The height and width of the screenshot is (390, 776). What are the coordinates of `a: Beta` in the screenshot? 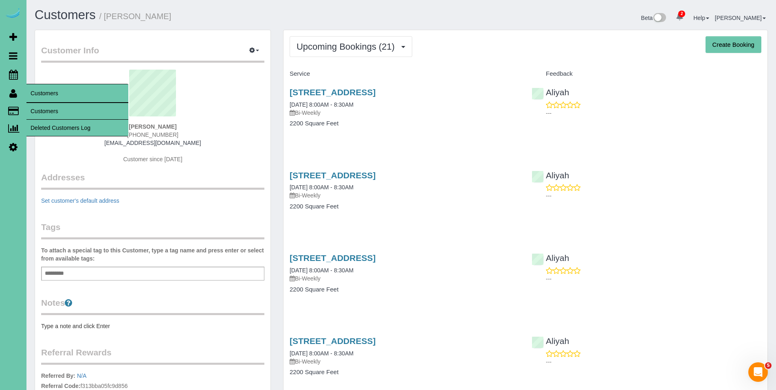 It's located at (654, 18).